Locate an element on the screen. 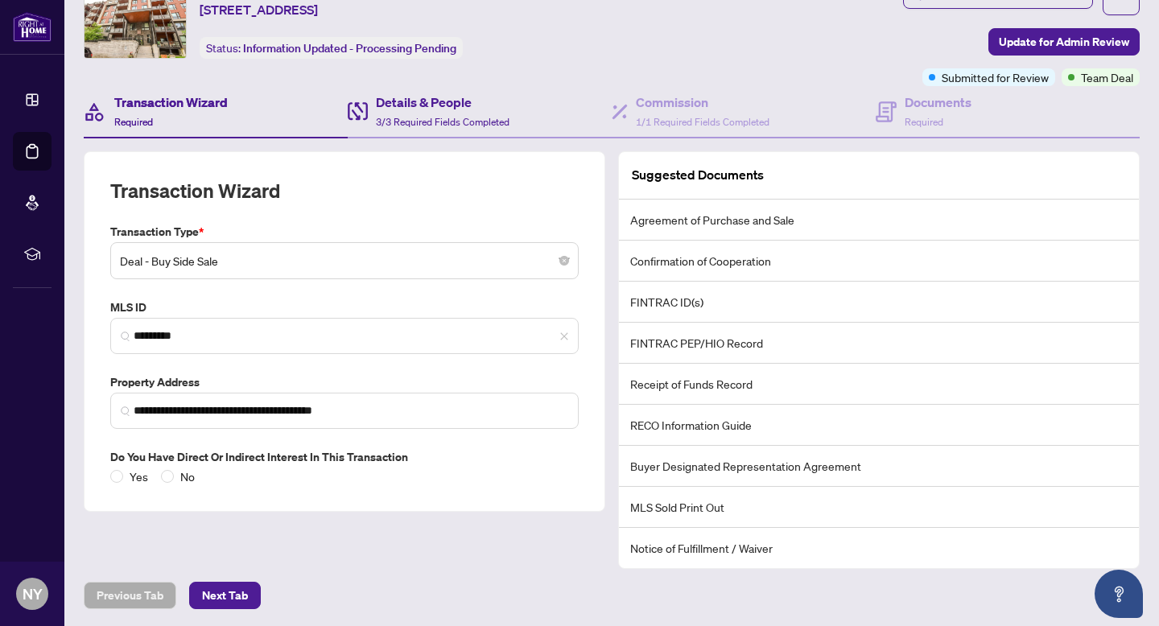 The image size is (1159, 626). span: NY is located at coordinates (32, 594).